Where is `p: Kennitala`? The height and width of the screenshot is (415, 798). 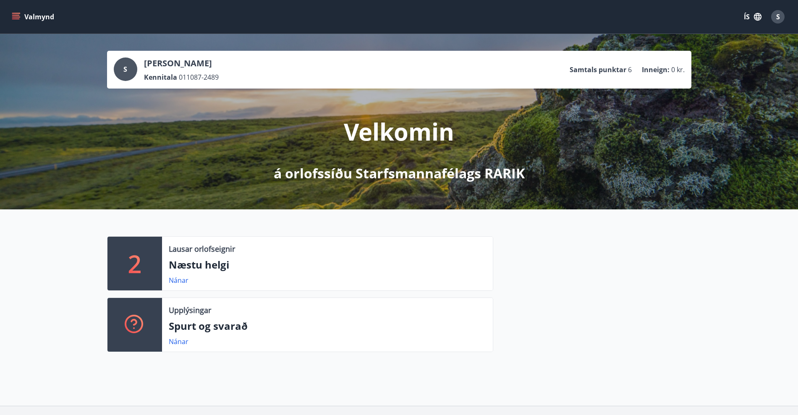
p: Kennitala is located at coordinates (160, 77).